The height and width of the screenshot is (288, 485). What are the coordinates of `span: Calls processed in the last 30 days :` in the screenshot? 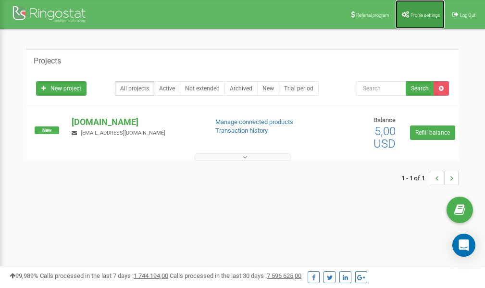 It's located at (236, 276).